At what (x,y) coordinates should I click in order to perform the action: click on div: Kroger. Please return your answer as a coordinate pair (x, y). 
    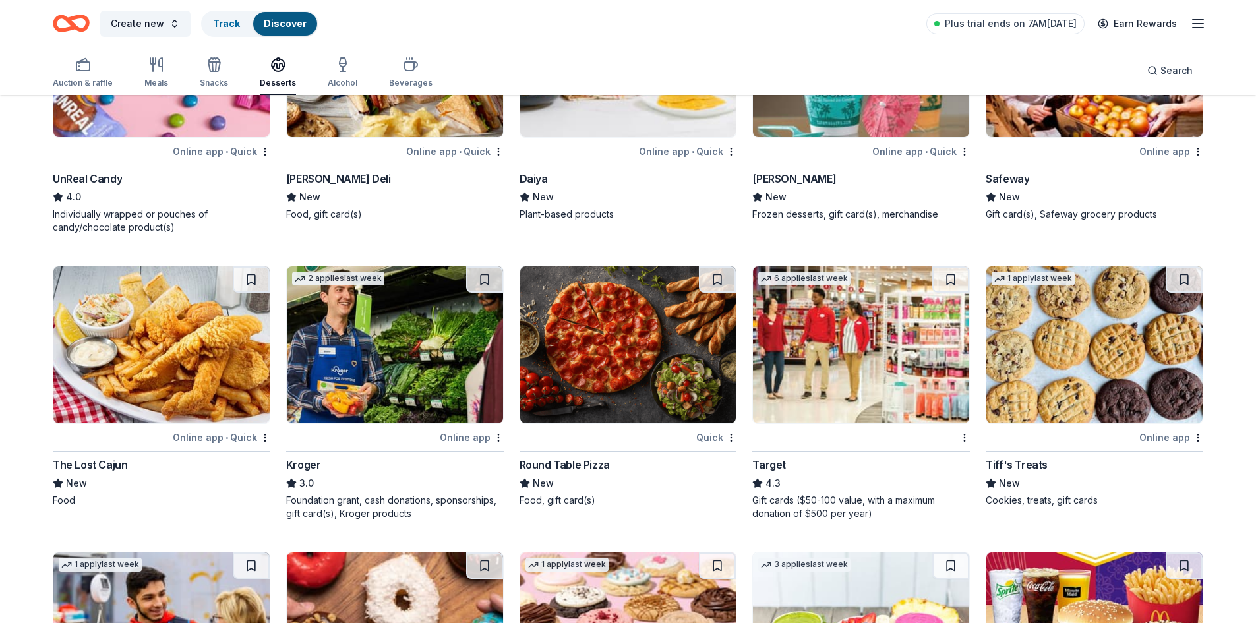
    Looking at the image, I should click on (303, 465).